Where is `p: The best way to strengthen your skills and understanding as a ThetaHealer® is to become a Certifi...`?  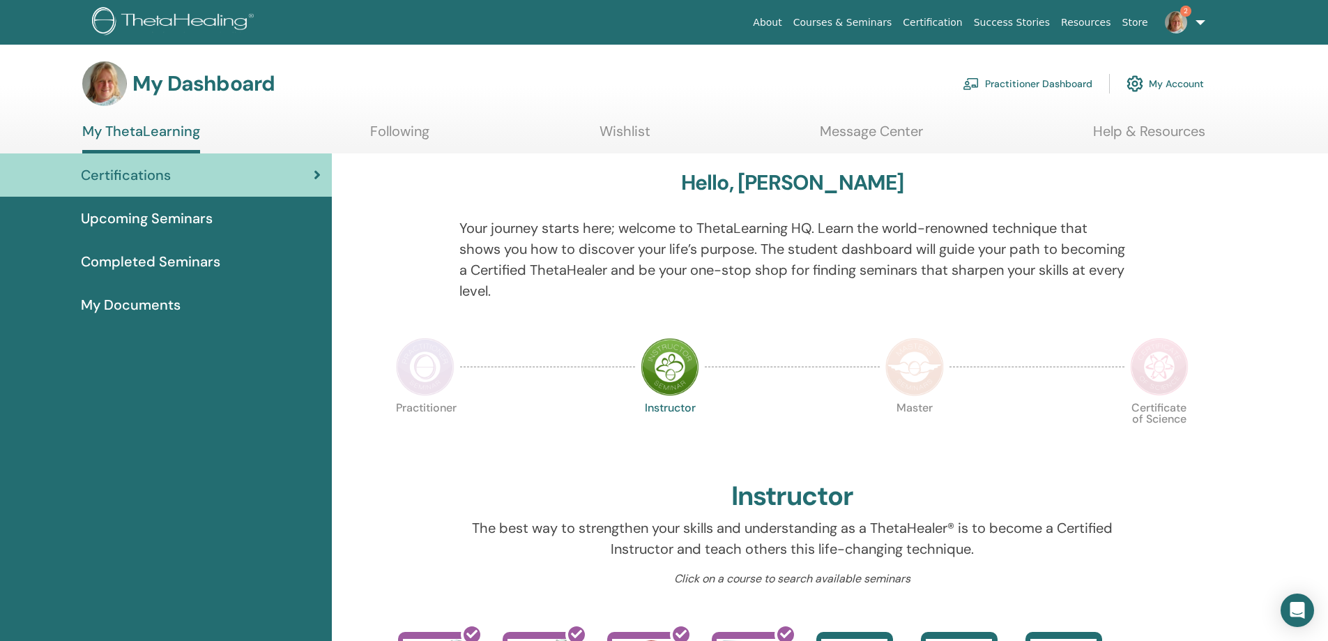 p: The best way to strengthen your skills and understanding as a ThetaHealer® is to become a Certifi... is located at coordinates (792, 538).